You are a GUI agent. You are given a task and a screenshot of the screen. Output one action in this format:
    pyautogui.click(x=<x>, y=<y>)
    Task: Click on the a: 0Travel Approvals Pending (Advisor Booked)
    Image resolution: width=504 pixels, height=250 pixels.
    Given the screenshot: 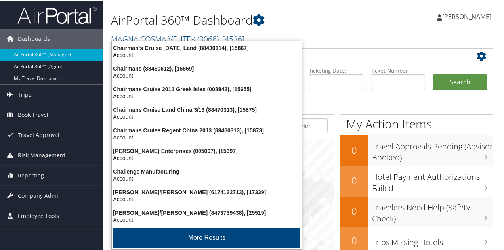 What is the action you would take?
    pyautogui.click(x=416, y=150)
    